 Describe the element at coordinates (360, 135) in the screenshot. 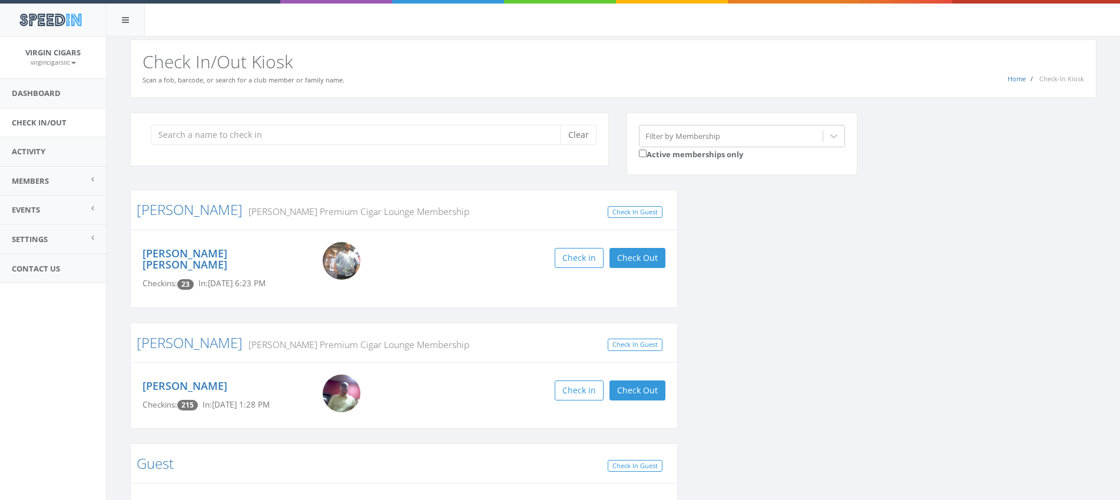

I see `input: Search a name to check in` at that location.